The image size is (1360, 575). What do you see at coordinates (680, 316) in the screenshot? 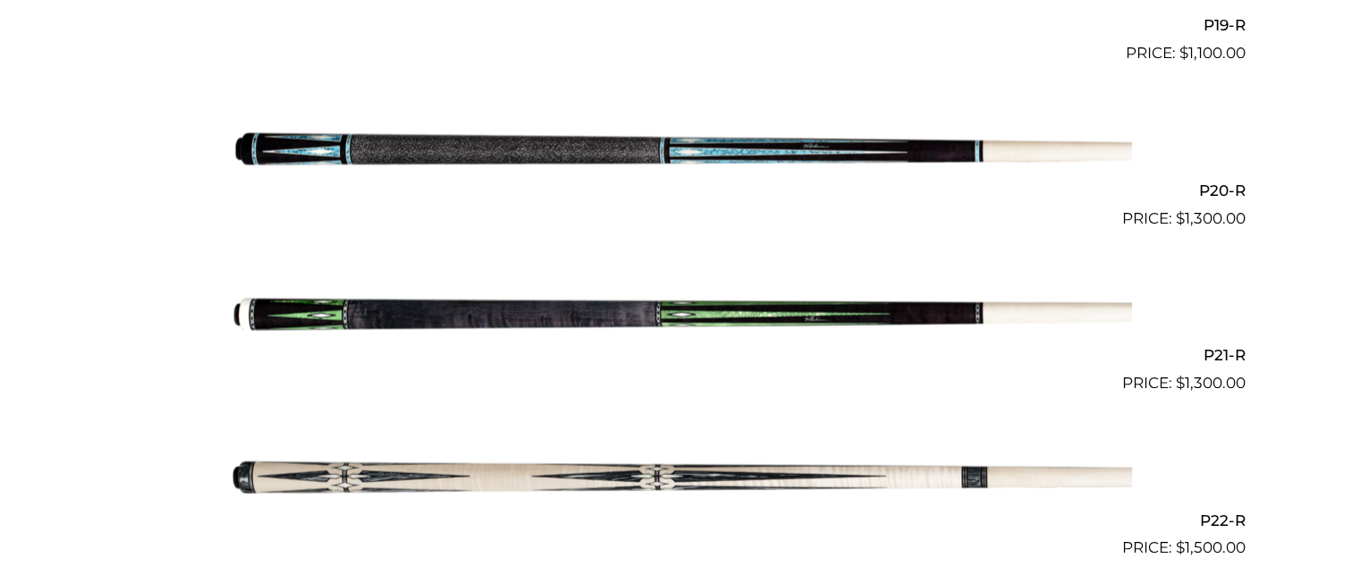
I see `a: P21-R $1,300.00` at bounding box center [680, 316].